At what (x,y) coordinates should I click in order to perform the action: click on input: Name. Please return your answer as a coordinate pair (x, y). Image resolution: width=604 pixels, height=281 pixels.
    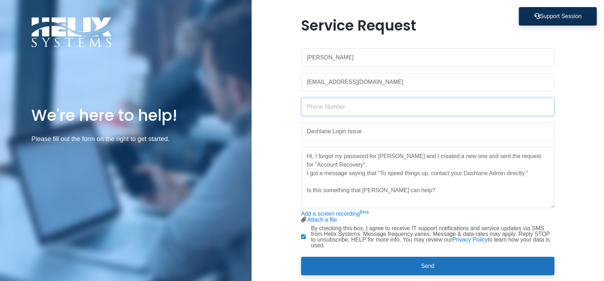
    Looking at the image, I should click on (428, 58).